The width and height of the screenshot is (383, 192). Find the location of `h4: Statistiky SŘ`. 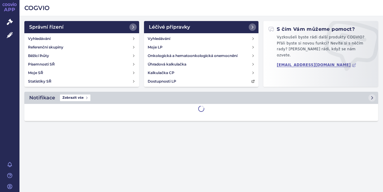

h4: Statistiky SŘ is located at coordinates (40, 81).